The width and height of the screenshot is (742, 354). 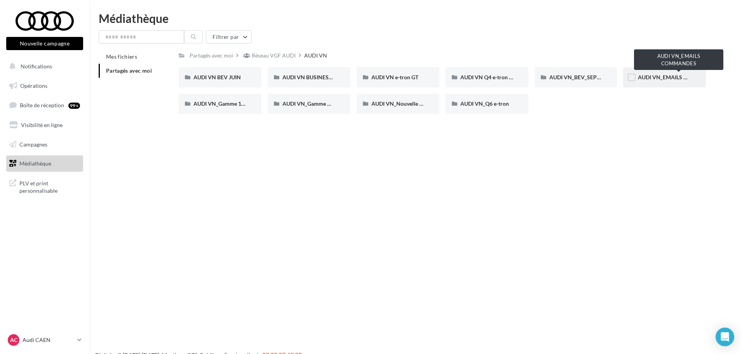 What do you see at coordinates (42, 105) in the screenshot?
I see `span: Boîte de réception` at bounding box center [42, 105].